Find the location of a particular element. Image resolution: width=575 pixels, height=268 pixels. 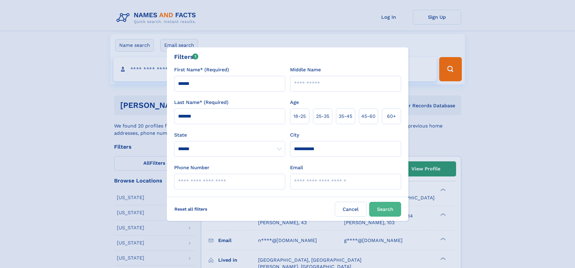

div: Filters is located at coordinates (186, 57).